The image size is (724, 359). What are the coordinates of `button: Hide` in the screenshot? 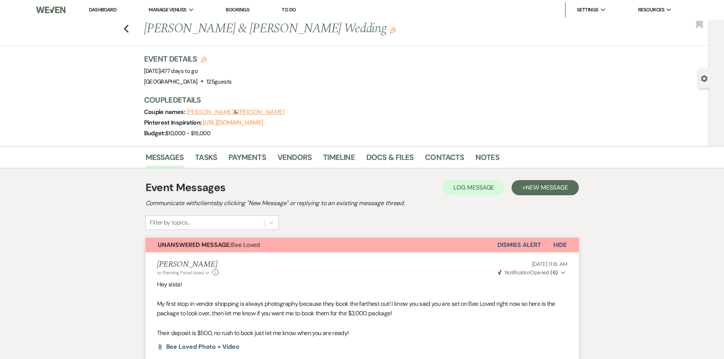 It's located at (560, 245).